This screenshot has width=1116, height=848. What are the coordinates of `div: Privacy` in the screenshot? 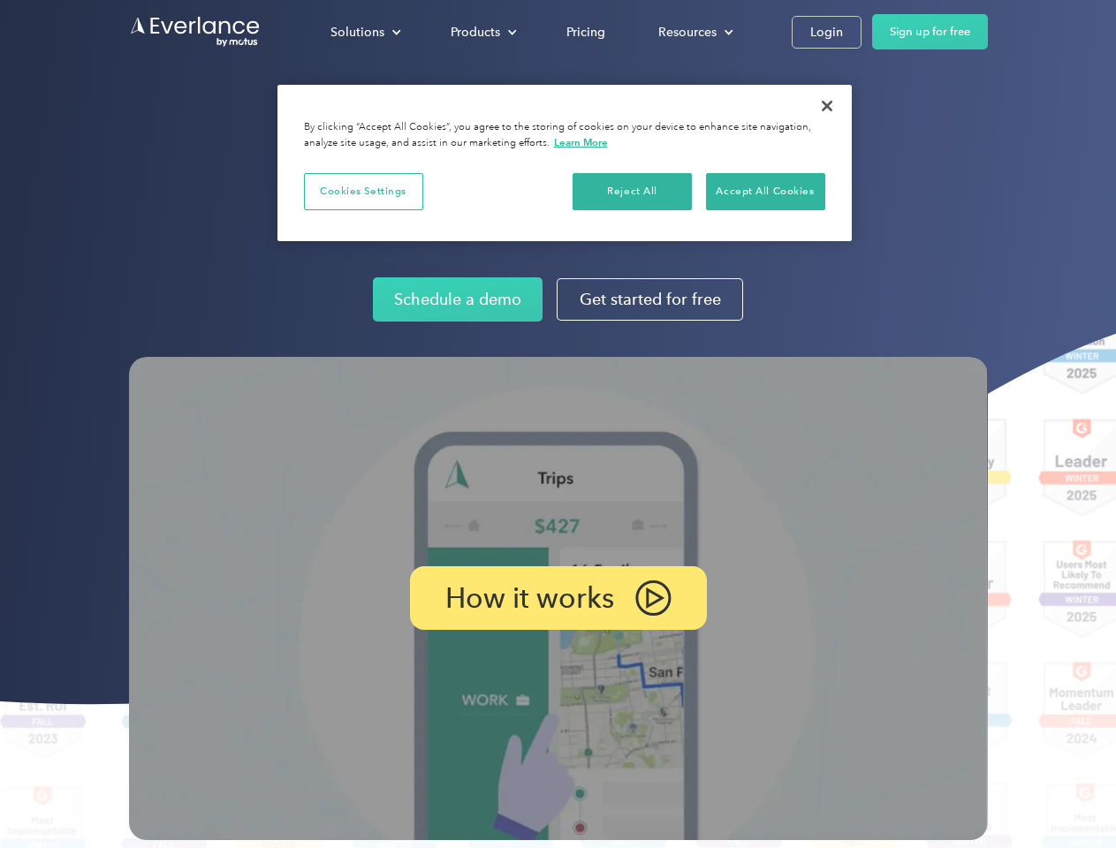 It's located at (564, 163).